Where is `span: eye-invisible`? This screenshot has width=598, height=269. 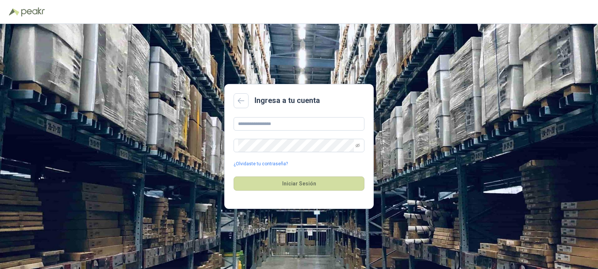 span: eye-invisible is located at coordinates (358, 146).